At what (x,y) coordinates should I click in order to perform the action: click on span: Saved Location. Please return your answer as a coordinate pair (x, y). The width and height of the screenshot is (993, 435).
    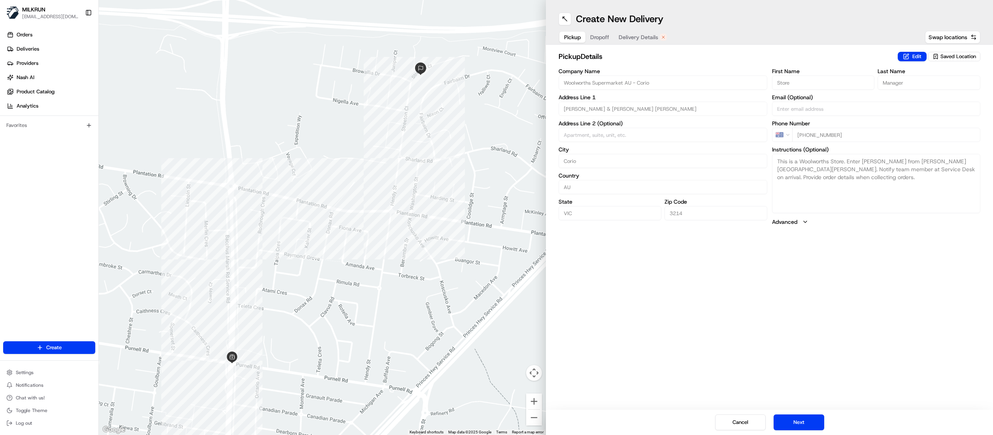
    Looking at the image, I should click on (958, 57).